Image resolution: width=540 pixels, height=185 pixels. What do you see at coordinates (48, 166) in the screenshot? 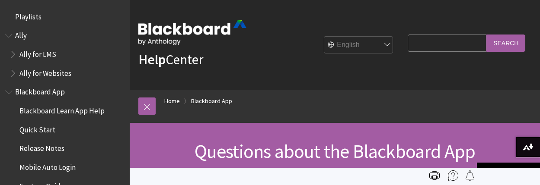
I see `span: Mobile Auto Login` at bounding box center [48, 166].